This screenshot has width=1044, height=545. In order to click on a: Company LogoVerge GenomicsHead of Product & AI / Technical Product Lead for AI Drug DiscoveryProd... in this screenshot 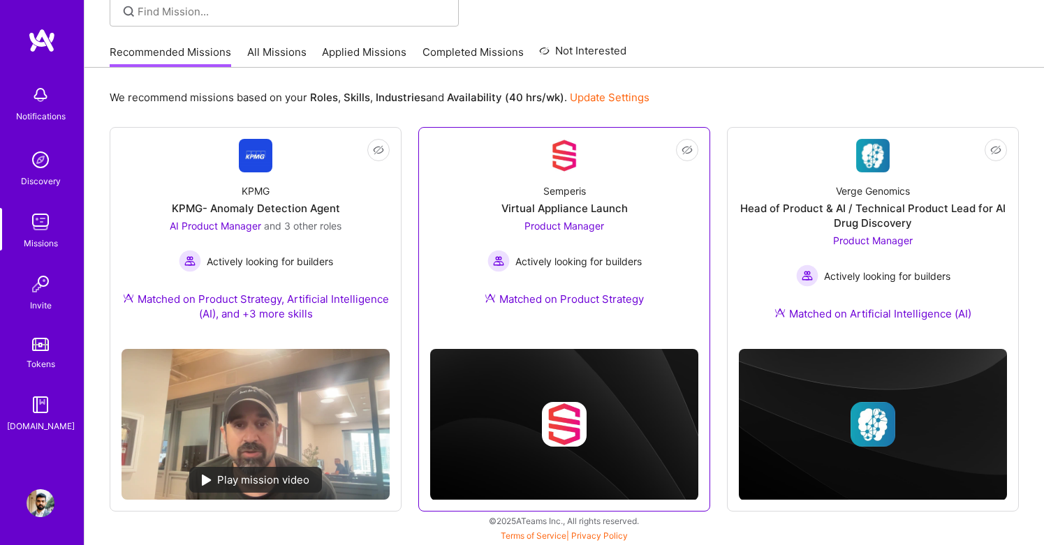, I will do `click(873, 238)`.